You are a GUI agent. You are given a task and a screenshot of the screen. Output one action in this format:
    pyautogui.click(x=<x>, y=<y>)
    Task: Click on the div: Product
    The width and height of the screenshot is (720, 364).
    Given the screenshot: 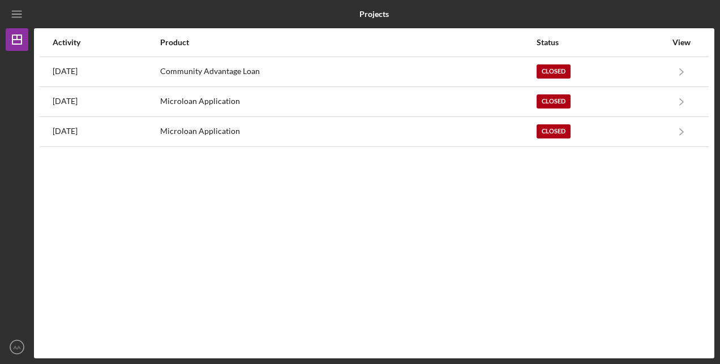 What is the action you would take?
    pyautogui.click(x=347, y=42)
    